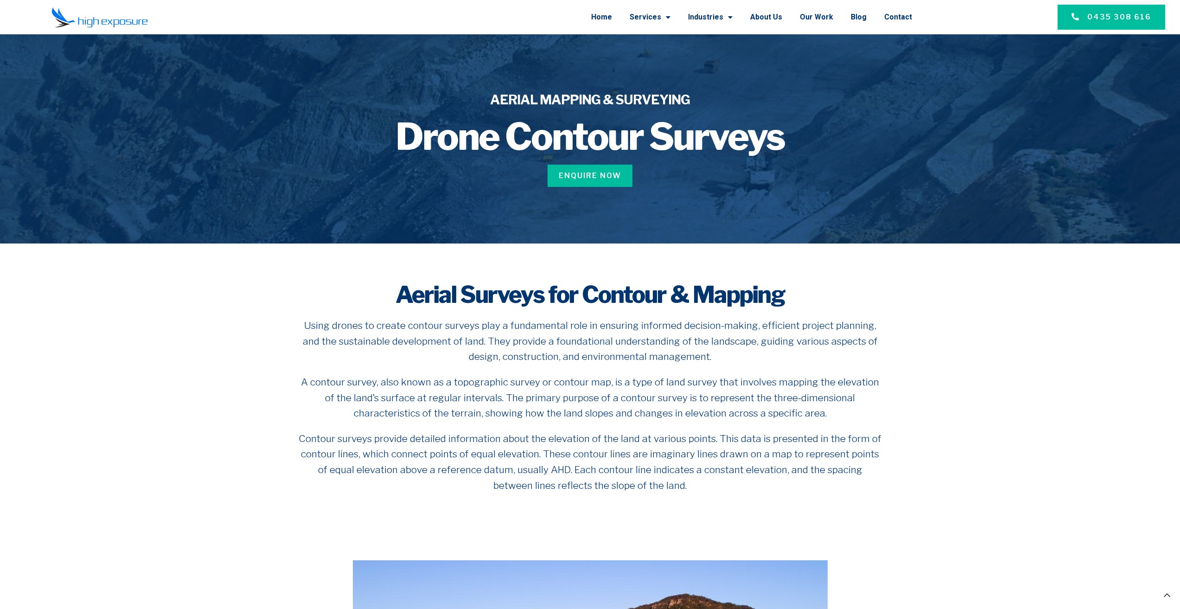 Image resolution: width=1180 pixels, height=609 pixels. I want to click on a: Enquire Now, so click(590, 176).